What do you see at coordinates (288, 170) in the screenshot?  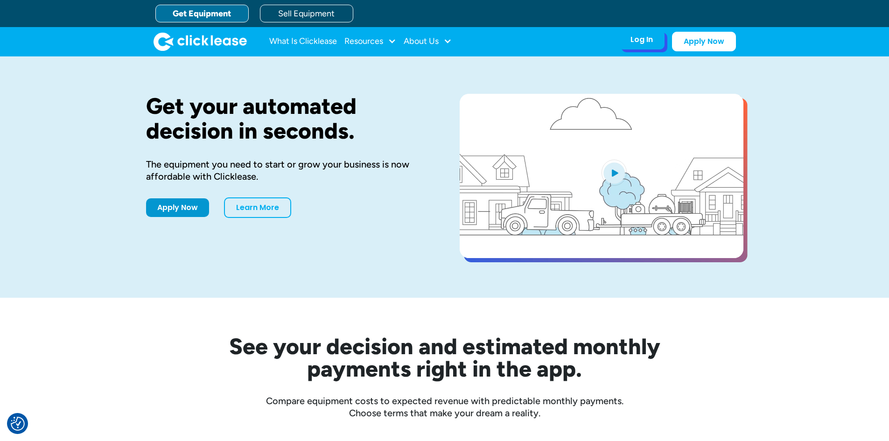 I see `div: The equipment you need to start or grow your business is now affordable with Clicklease.` at bounding box center [288, 170].